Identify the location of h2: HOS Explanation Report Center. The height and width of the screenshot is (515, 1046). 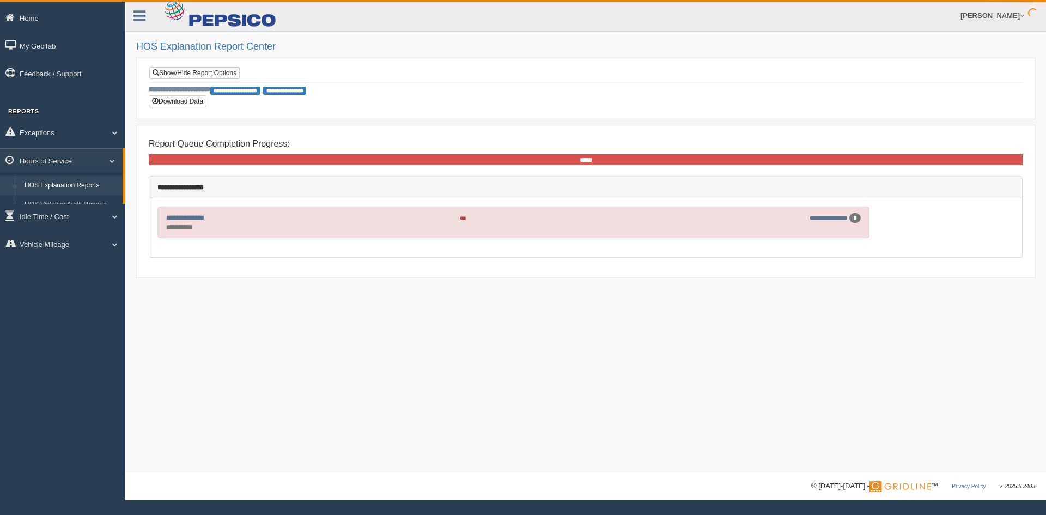
(585, 47).